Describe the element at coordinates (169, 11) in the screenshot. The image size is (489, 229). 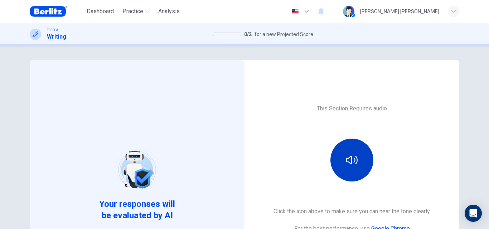
I see `button: Analysis` at that location.